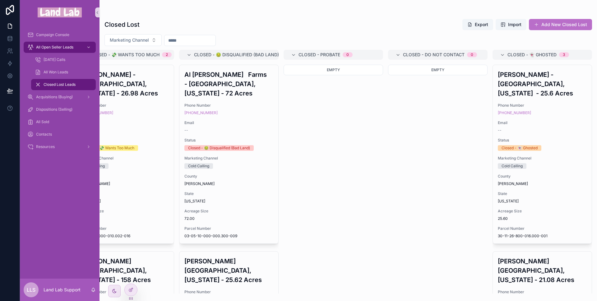  Describe the element at coordinates (60, 12) in the screenshot. I see `img: App logo` at that location.